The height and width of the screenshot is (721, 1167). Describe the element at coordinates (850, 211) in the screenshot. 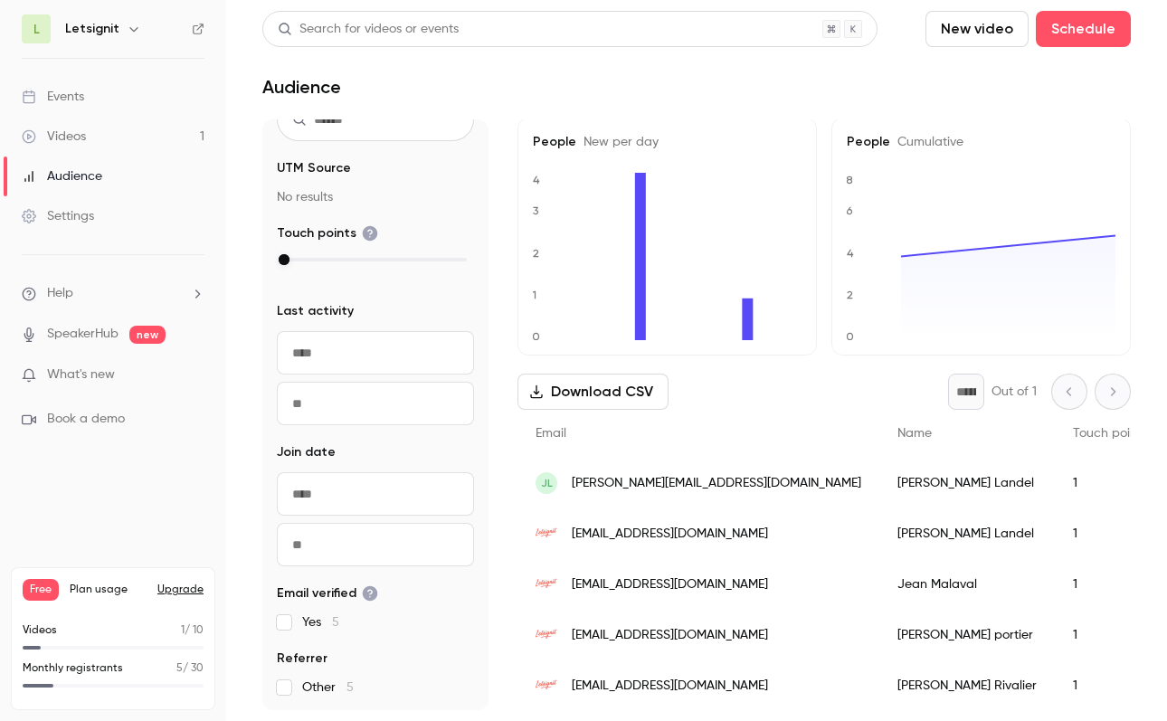

I see `text: 6` at that location.